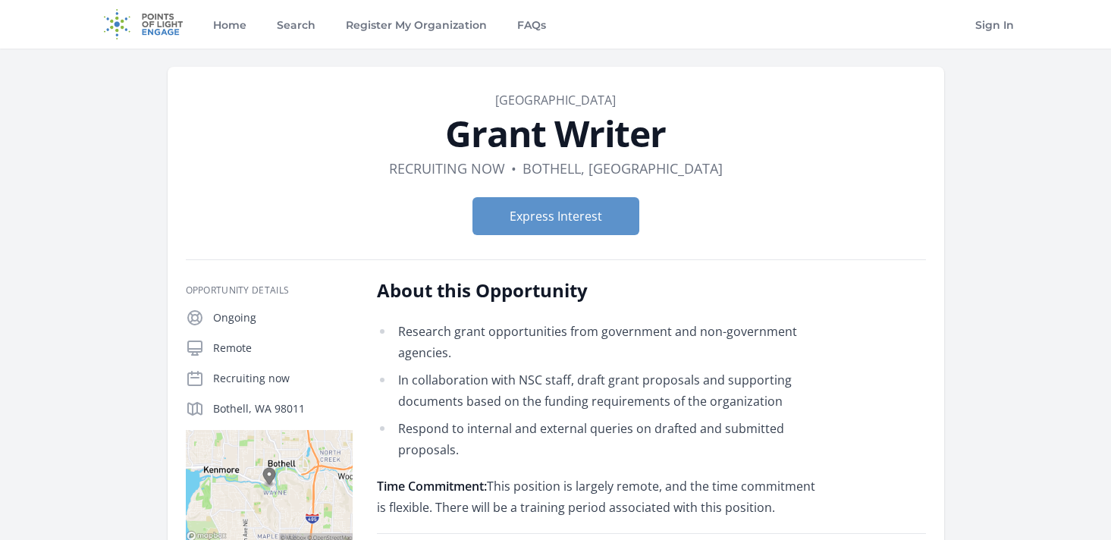 The image size is (1111, 540). What do you see at coordinates (556, 216) in the screenshot?
I see `button: Express Interest` at bounding box center [556, 216].